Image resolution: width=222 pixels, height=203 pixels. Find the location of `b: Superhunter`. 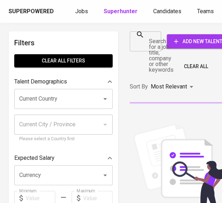

b: Superhunter is located at coordinates (121, 11).